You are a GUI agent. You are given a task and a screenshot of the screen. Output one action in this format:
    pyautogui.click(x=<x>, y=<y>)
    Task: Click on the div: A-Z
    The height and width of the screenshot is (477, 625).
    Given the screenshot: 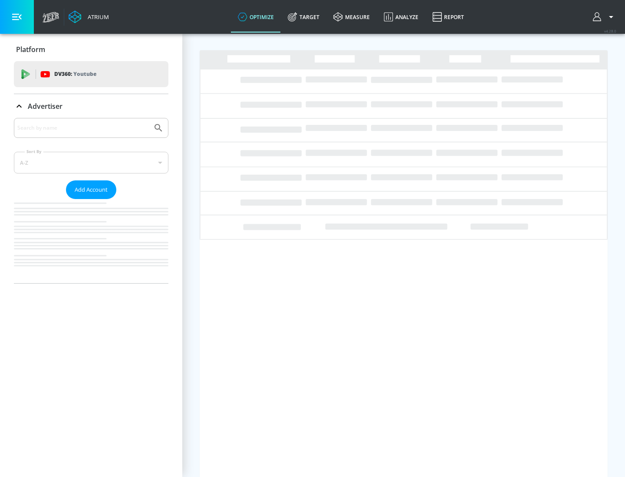 What is the action you would take?
    pyautogui.click(x=91, y=163)
    